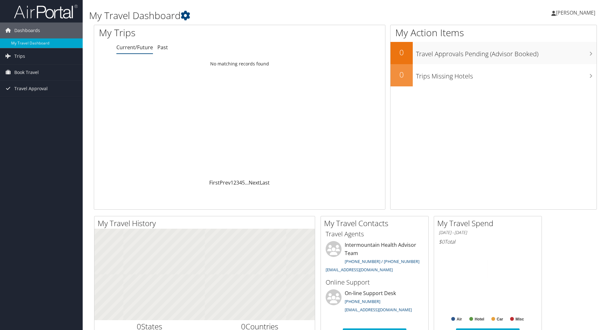 The image size is (608, 330). Describe the element at coordinates (494, 75) in the screenshot. I see `a: 0Trips Missing Hotels` at that location.